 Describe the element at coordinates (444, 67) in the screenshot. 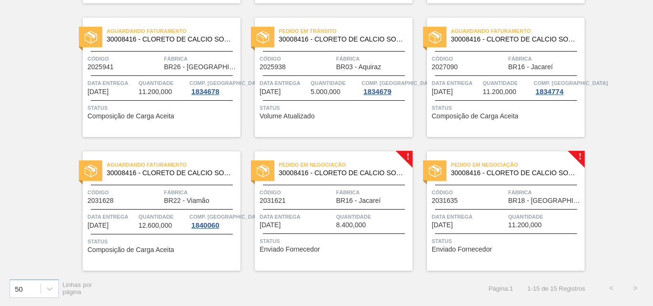

I see `span: 2027090` at that location.